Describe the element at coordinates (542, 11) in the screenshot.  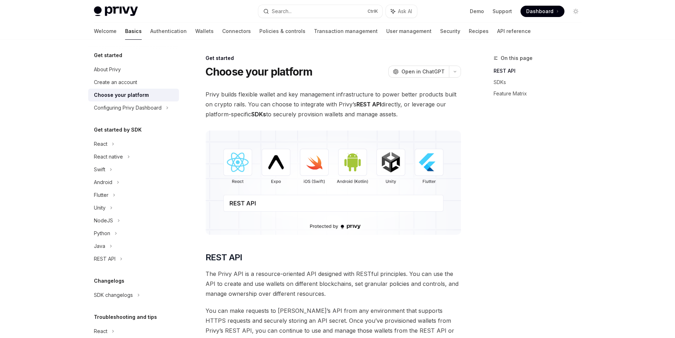
I see `a: Dashboard` at that location.